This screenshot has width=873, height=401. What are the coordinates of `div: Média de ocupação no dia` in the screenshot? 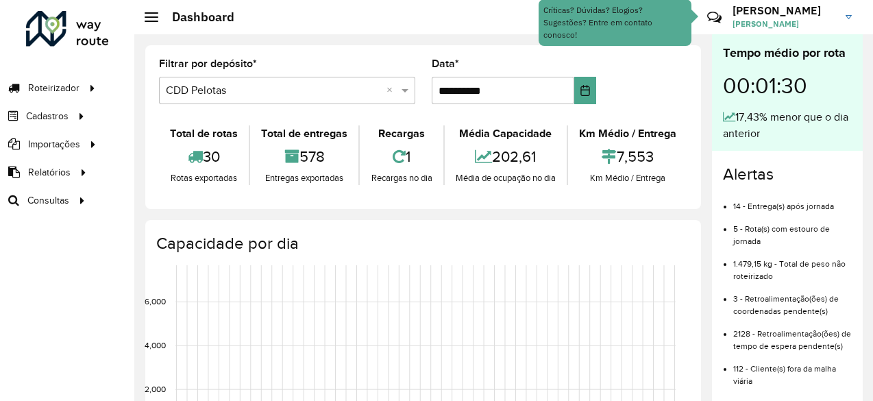 It's located at (506, 178).